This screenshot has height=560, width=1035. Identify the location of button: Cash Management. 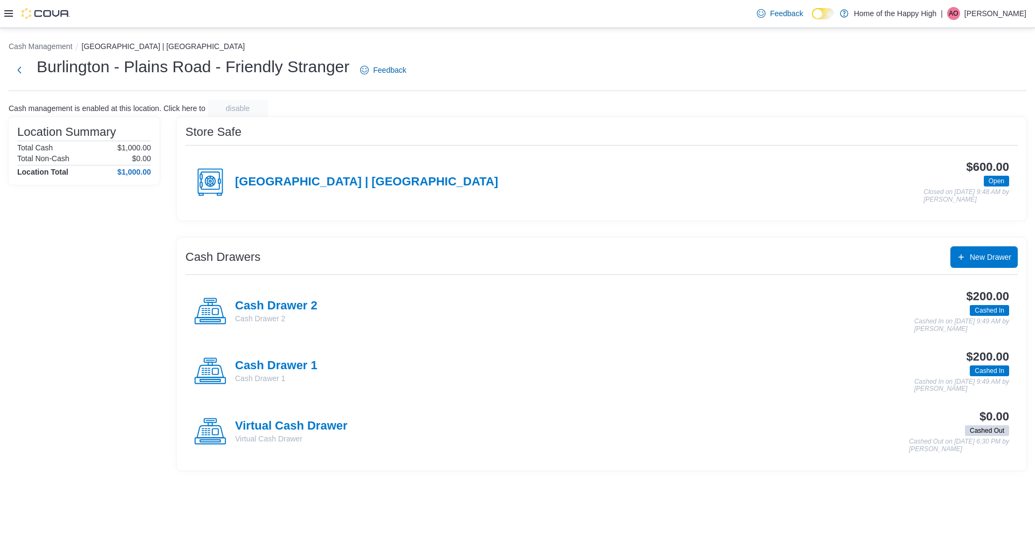
(40, 46).